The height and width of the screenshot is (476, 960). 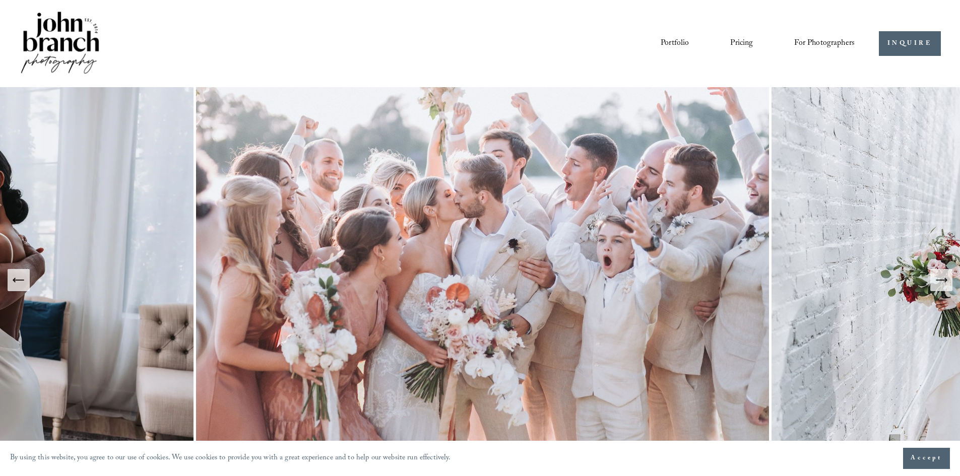 What do you see at coordinates (824, 43) in the screenshot?
I see `a: folder dropdown` at bounding box center [824, 43].